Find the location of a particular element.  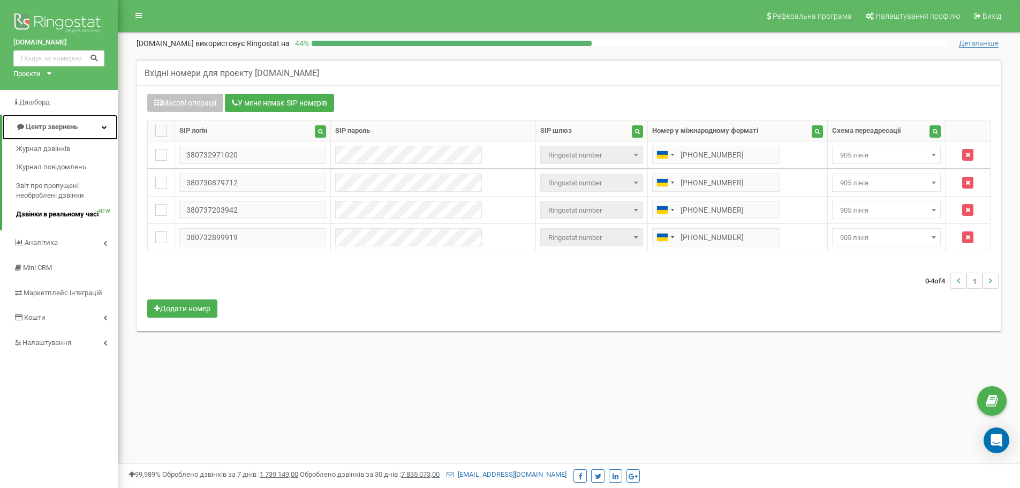

a: Центр звернень is located at coordinates (60, 127).